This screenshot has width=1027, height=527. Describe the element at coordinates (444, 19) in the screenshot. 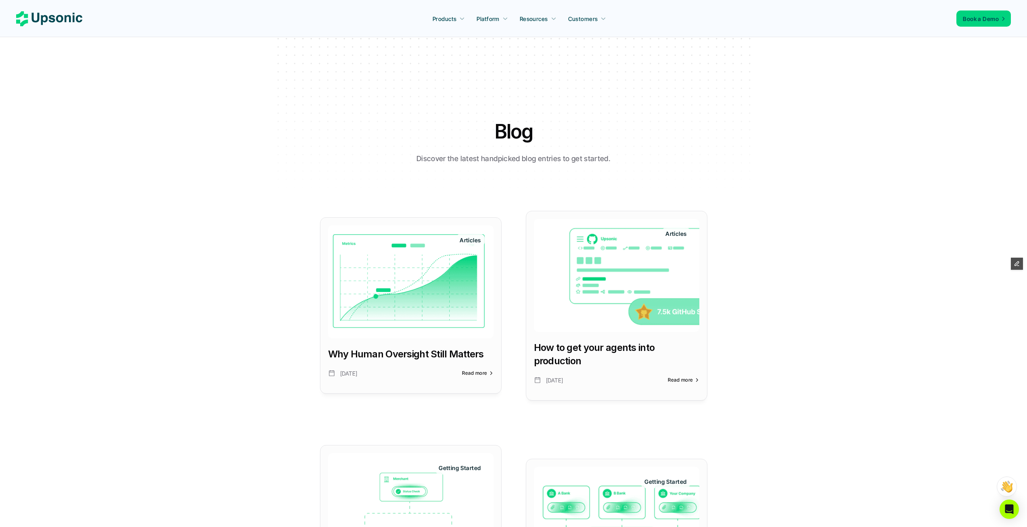

I see `p: Products` at that location.